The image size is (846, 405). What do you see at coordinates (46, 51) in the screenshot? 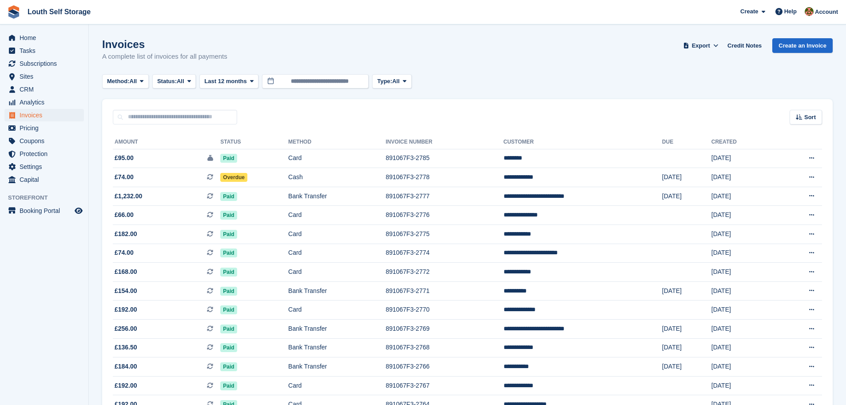
I see `span: Tasks` at bounding box center [46, 51].